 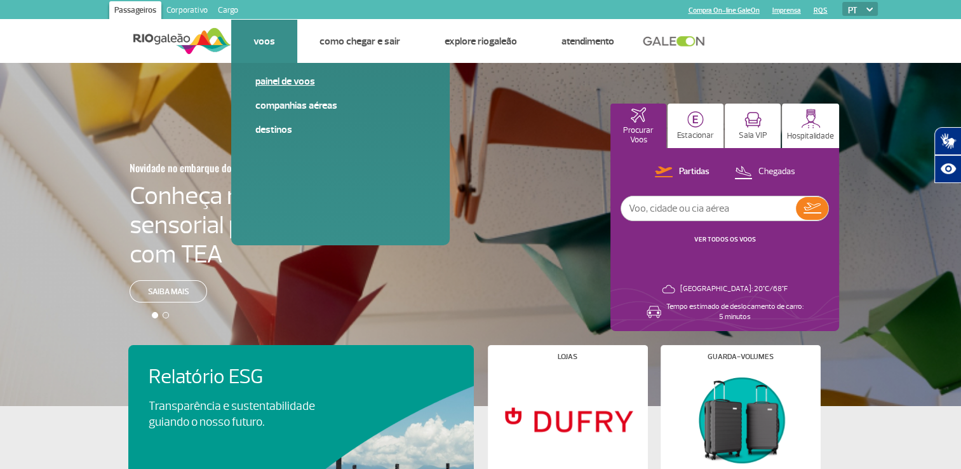 What do you see at coordinates (187, 11) in the screenshot?
I see `a: Corporativo` at bounding box center [187, 11].